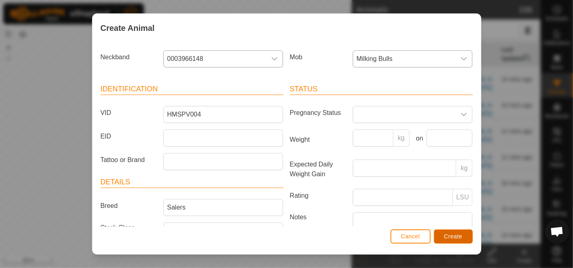 This screenshot has width=573, height=268. Describe the element at coordinates (129, 160) in the screenshot. I see `label: Tattoo or Brand` at that location.